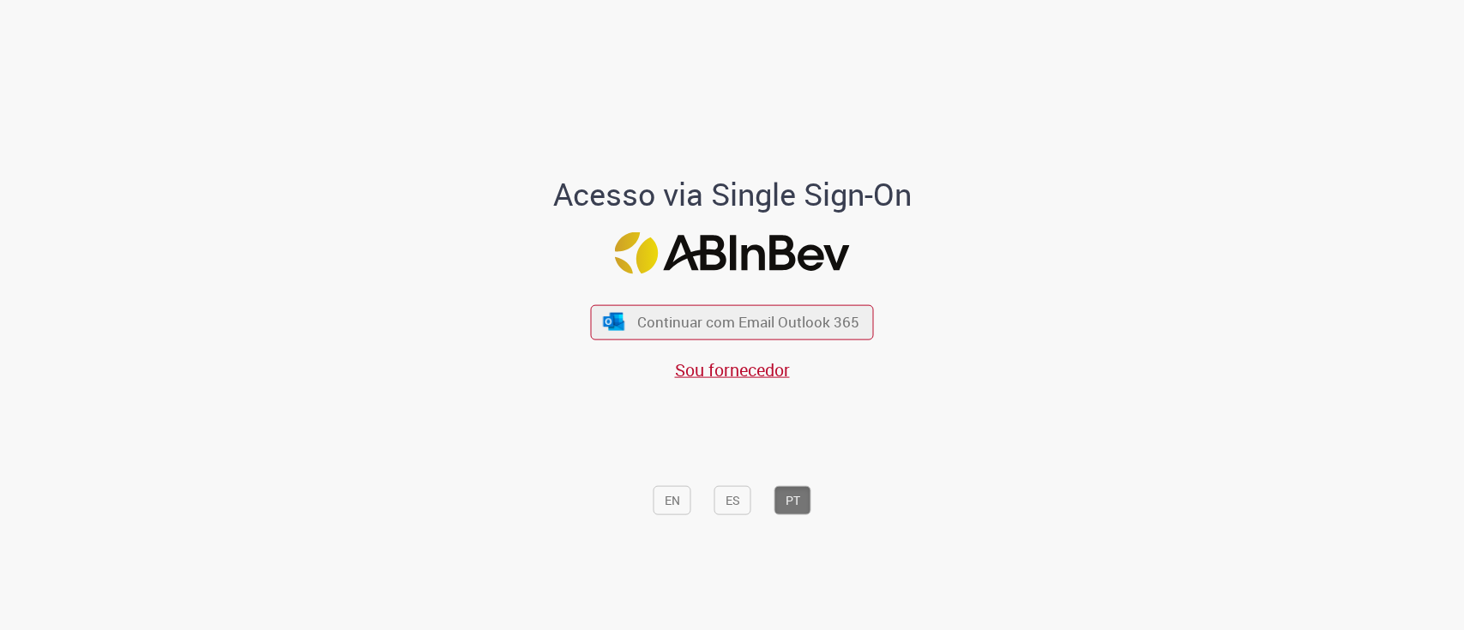 The height and width of the screenshot is (630, 1464). I want to click on button: EN, so click(672, 501).